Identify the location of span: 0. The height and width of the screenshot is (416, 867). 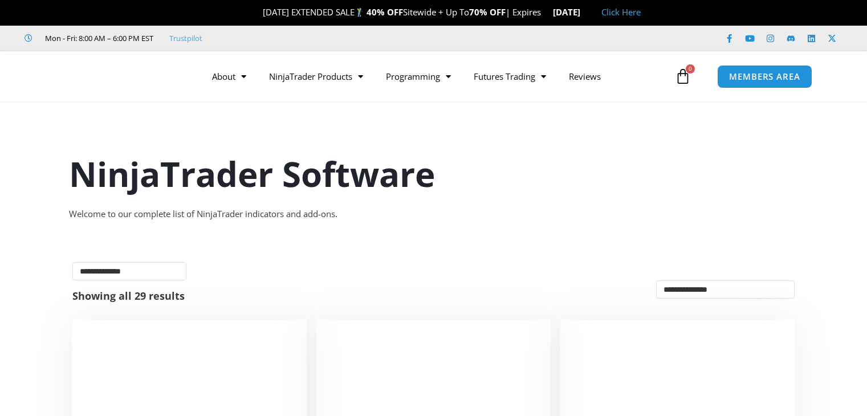
(690, 69).